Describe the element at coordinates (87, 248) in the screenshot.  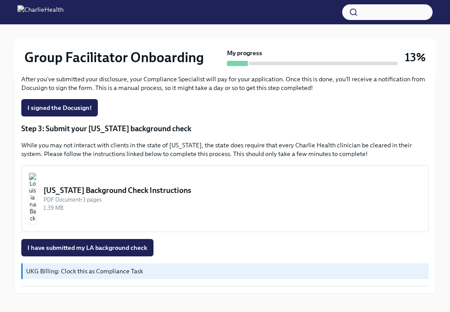
I see `span: I have submitted my LA background check` at that location.